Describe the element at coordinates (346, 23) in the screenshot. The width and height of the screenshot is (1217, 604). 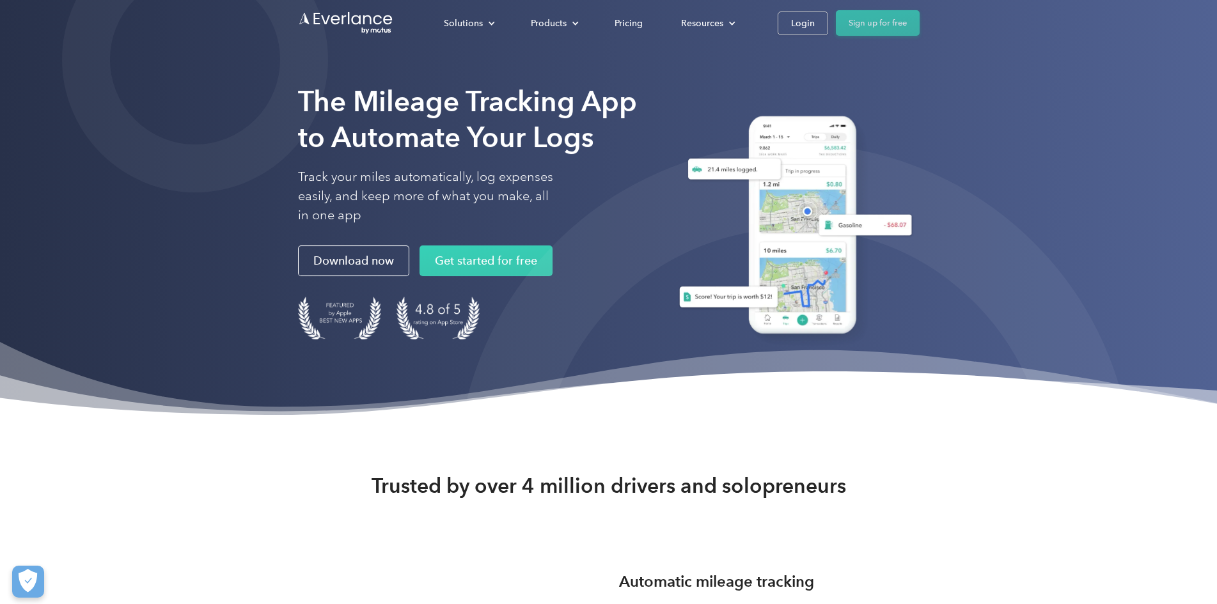
I see `a: Go to homepage` at that location.